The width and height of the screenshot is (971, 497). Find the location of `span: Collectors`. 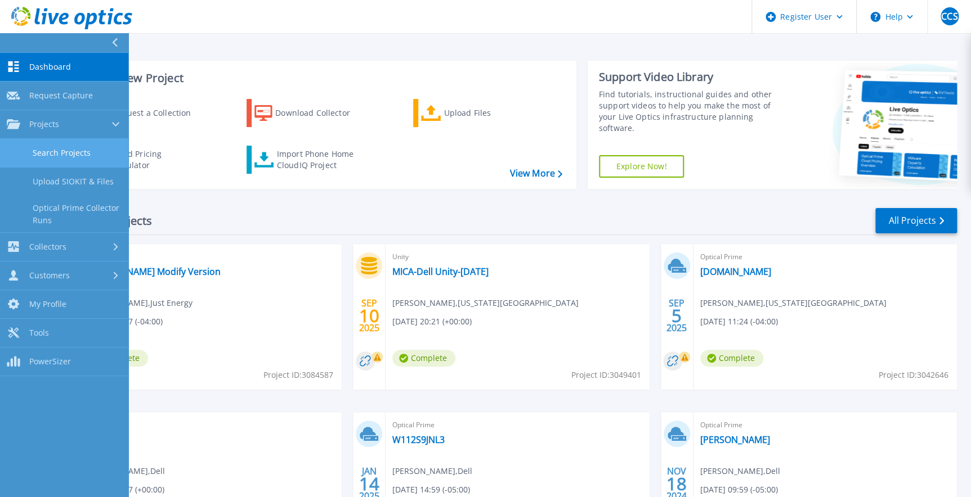

span: Collectors is located at coordinates (48, 247).